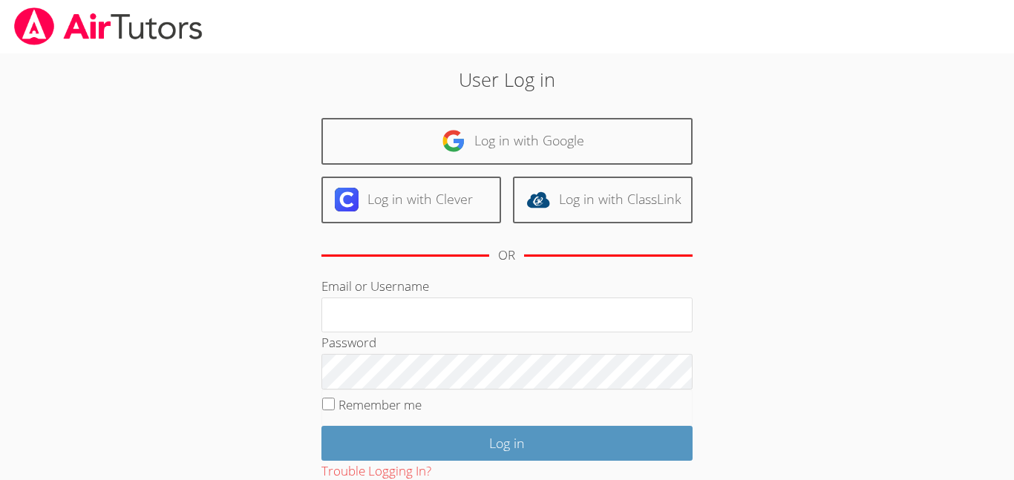 The width and height of the screenshot is (1014, 480). What do you see at coordinates (411, 200) in the screenshot?
I see `a: Log in with Clever` at bounding box center [411, 200].